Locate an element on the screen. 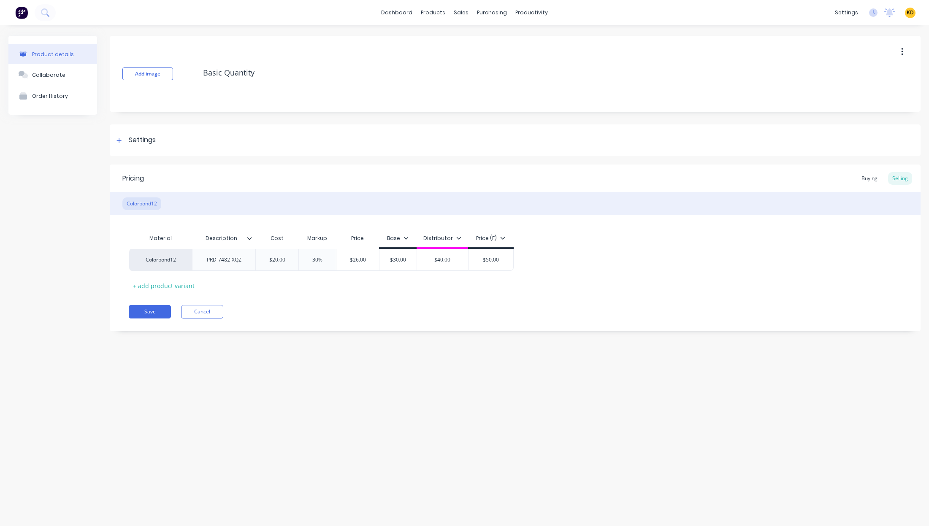 The image size is (929, 526). textarea: Basic Quantity is located at coordinates (513, 73).